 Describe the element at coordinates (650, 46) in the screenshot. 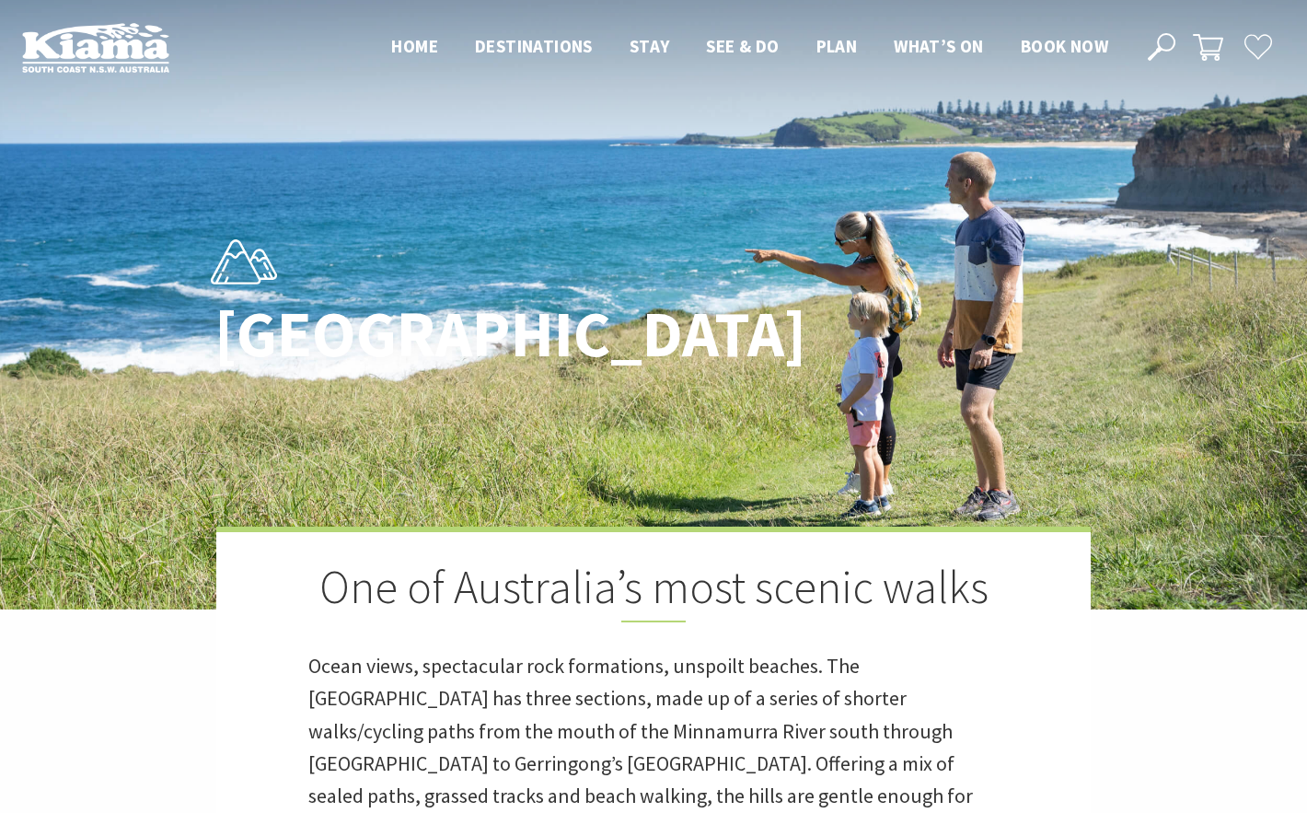

I see `span: Stay` at that location.